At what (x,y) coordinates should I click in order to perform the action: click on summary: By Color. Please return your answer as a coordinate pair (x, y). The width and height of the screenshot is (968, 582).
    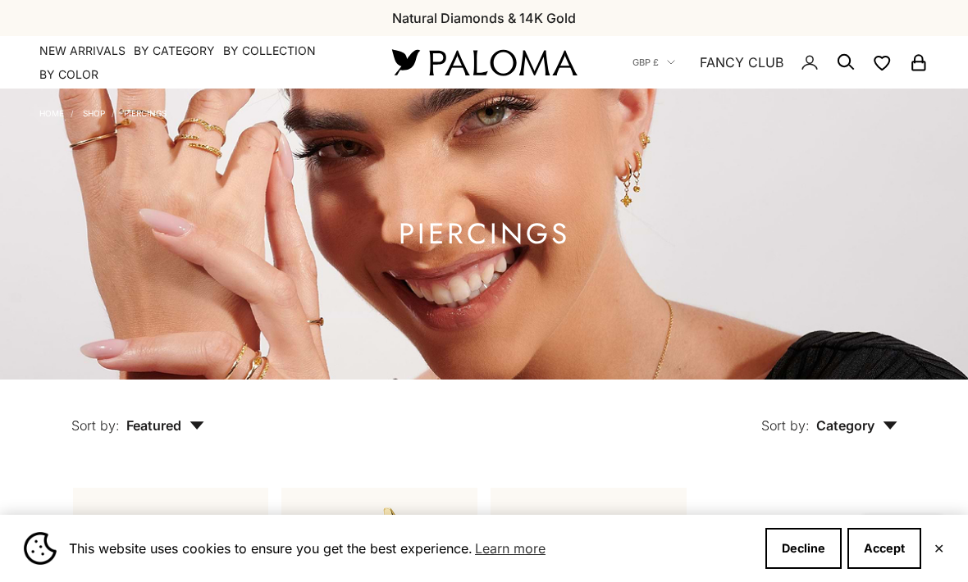
    Looking at the image, I should click on (69, 75).